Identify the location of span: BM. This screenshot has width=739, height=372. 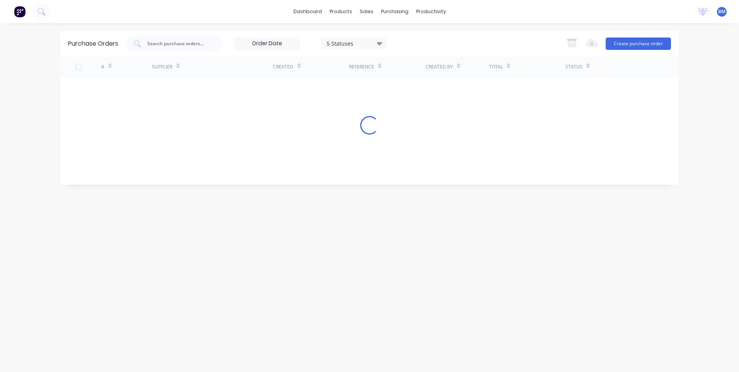
(722, 12).